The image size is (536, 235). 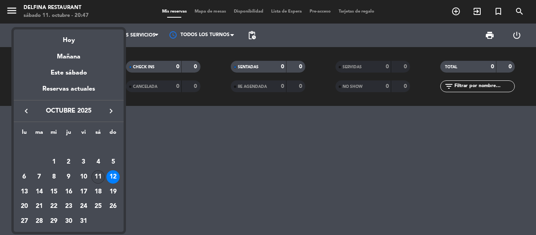 What do you see at coordinates (69, 192) in the screenshot?
I see `div: 16` at bounding box center [69, 192].